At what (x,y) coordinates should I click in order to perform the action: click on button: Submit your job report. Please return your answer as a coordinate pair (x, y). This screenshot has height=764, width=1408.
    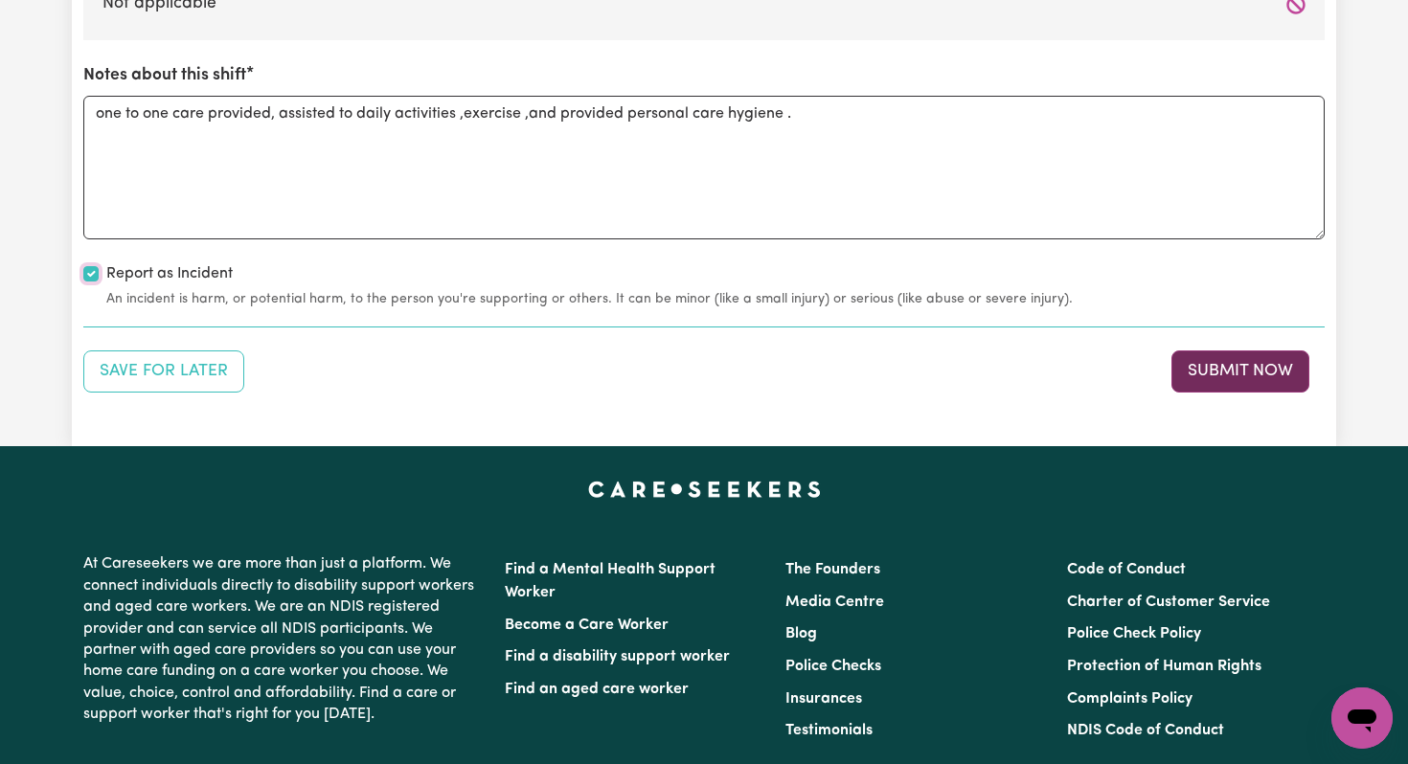
    Looking at the image, I should click on (1241, 372).